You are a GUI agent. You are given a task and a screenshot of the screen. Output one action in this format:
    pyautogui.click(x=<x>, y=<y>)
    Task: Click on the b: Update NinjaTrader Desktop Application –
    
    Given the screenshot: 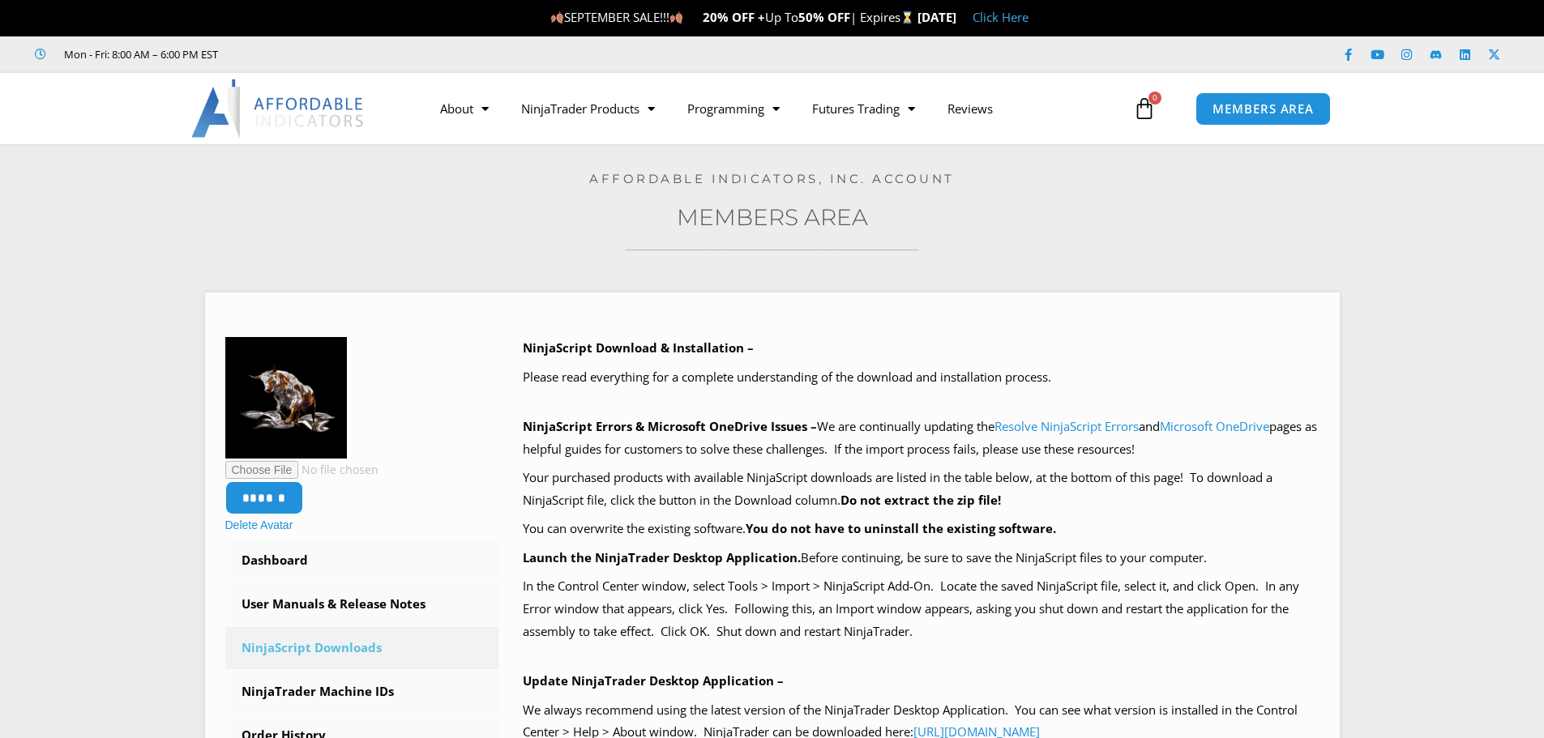 What is the action you would take?
    pyautogui.click(x=653, y=681)
    